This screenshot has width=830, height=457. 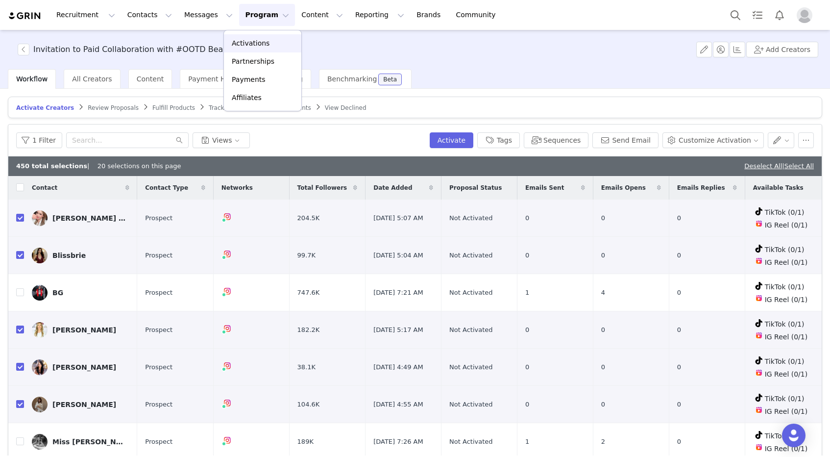 What do you see at coordinates (217, 79) in the screenshot?
I see `span: Payment History` at bounding box center [217, 79].